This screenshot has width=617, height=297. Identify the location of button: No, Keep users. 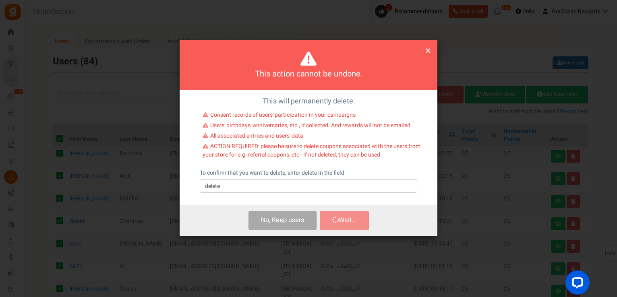
(282, 220).